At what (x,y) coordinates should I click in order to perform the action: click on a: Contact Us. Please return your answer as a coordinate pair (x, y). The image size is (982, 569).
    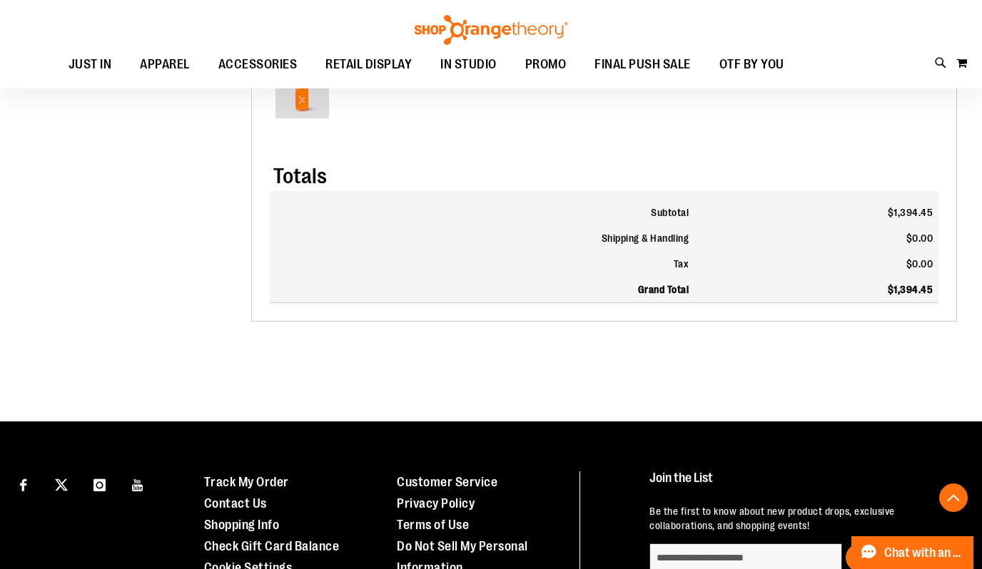
    Looking at the image, I should click on (235, 504).